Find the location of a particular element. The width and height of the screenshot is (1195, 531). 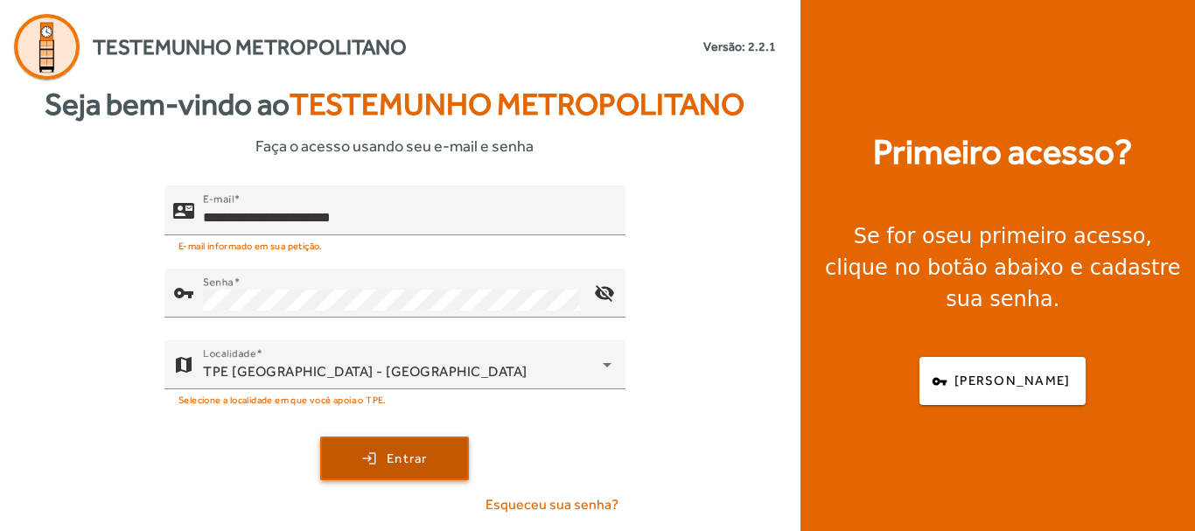

mat-label: E-mail is located at coordinates (218, 199).